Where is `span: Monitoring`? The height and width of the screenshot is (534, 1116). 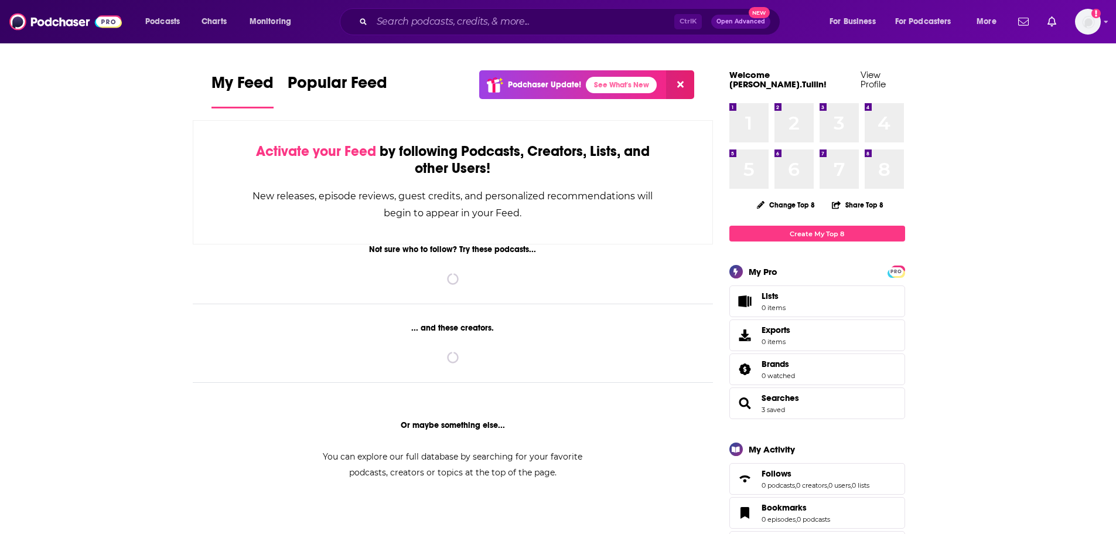 span: Monitoring is located at coordinates (270, 22).